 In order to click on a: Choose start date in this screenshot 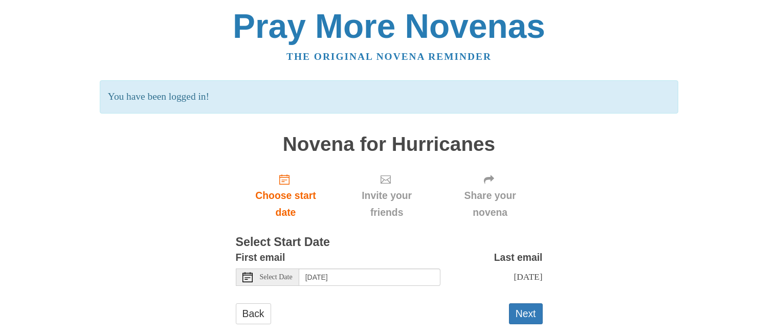, I will do `click(286, 195)`.